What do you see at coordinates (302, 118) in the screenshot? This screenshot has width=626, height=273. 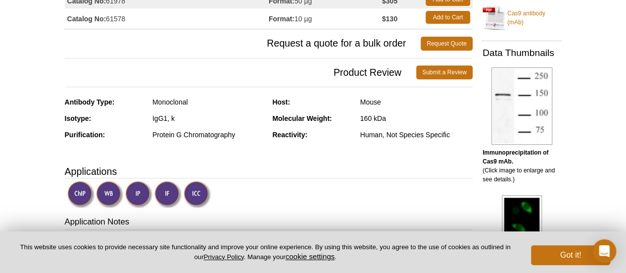 I see `strong: Molecular Weight:` at bounding box center [302, 118].